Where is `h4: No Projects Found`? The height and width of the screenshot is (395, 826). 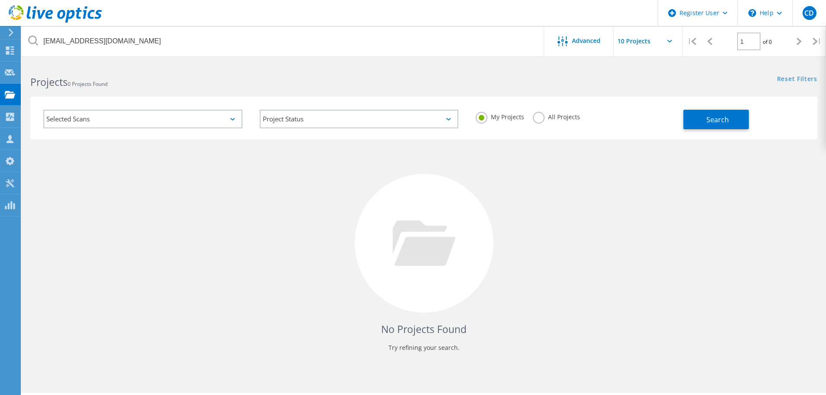
h4: No Projects Found is located at coordinates (424, 329).